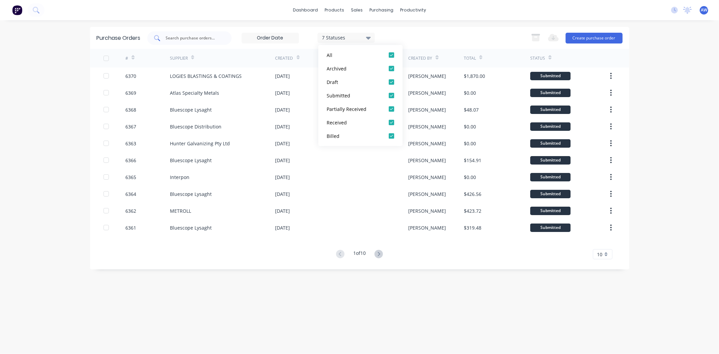 The image size is (719, 354). What do you see at coordinates (470, 58) in the screenshot?
I see `div: Total` at bounding box center [470, 58].